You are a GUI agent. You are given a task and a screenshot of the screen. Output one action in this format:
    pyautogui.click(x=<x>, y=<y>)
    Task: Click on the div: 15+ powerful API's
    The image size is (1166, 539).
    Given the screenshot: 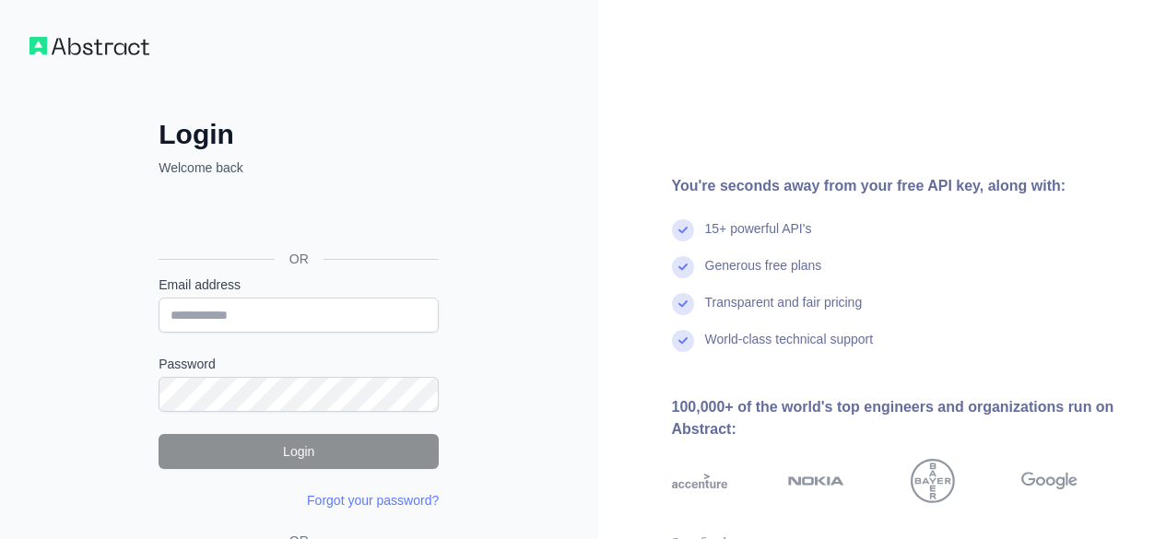 What is the action you would take?
    pyautogui.click(x=759, y=238)
    